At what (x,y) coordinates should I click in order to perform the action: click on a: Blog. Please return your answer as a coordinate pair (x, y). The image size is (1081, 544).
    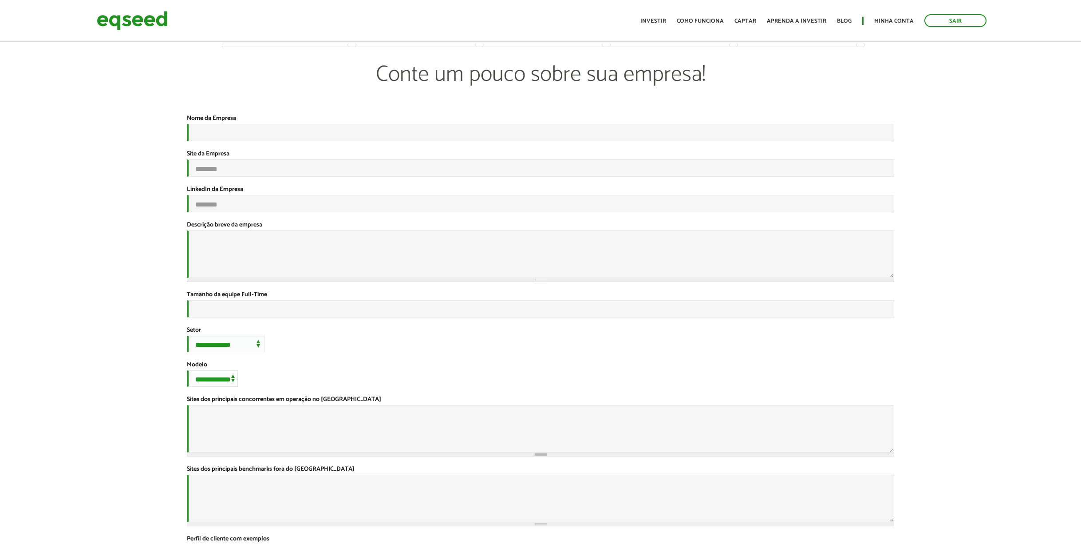
    Looking at the image, I should click on (844, 21).